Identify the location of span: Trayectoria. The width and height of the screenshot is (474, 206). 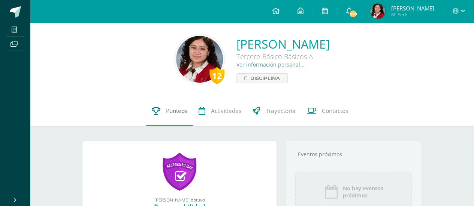
(281, 111).